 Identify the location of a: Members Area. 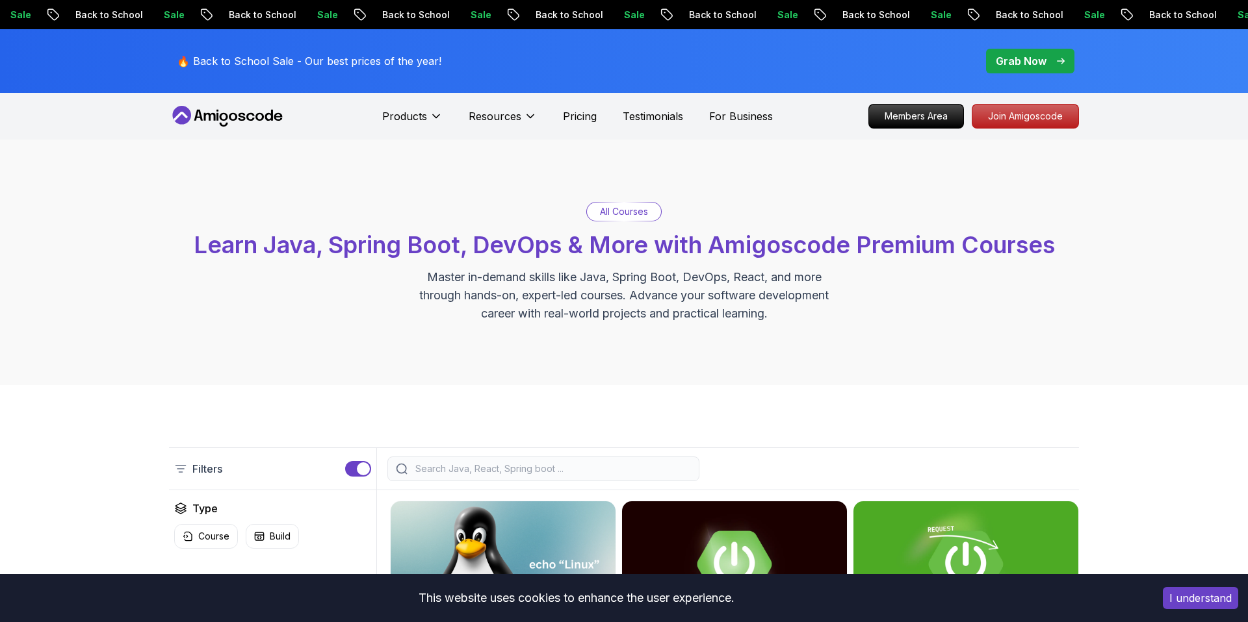
(916, 116).